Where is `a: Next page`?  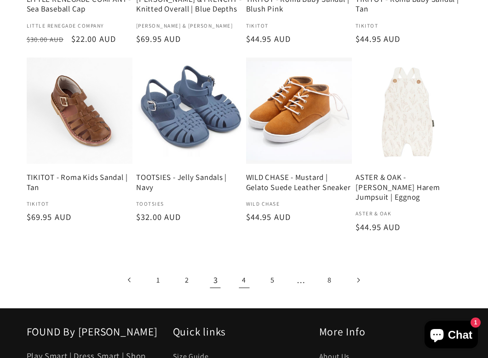 a: Next page is located at coordinates (358, 280).